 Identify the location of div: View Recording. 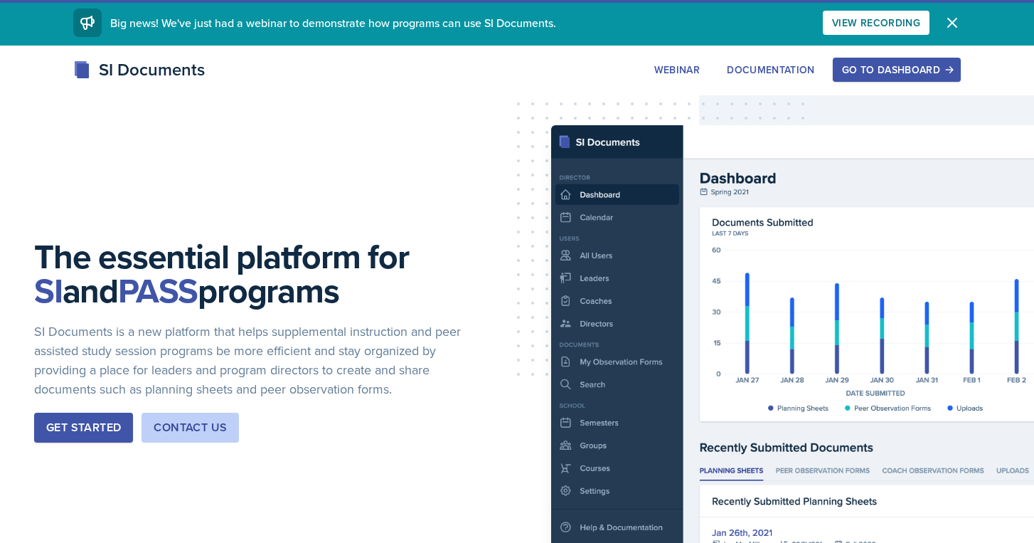
(876, 23).